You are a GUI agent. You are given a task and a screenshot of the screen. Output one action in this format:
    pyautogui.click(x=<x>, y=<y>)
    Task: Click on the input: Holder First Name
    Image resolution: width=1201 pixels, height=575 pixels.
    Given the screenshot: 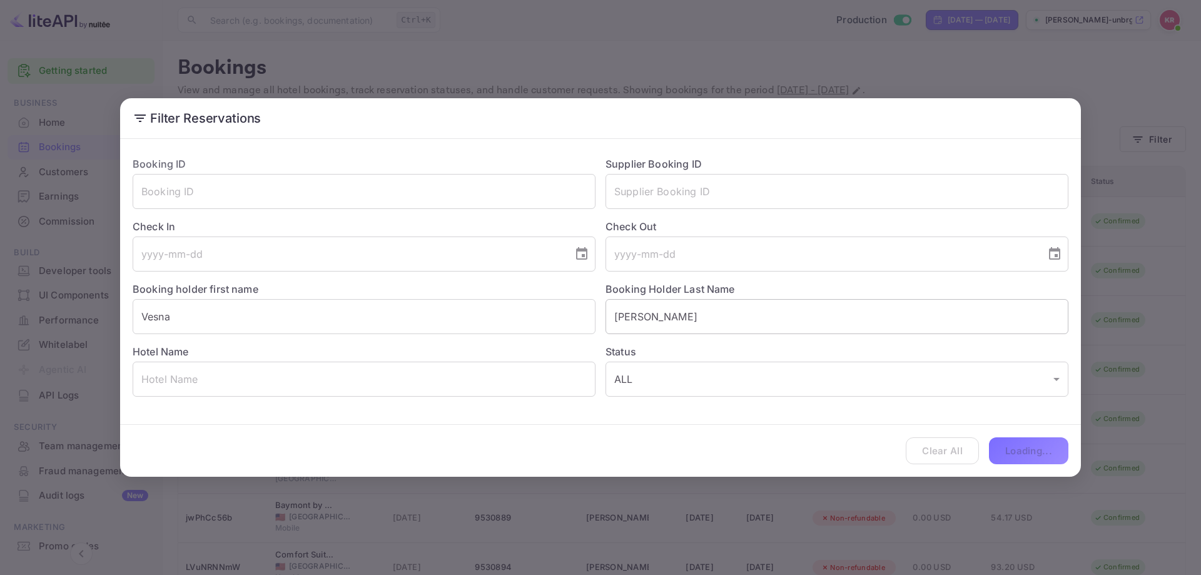 What is the action you would take?
    pyautogui.click(x=364, y=317)
    